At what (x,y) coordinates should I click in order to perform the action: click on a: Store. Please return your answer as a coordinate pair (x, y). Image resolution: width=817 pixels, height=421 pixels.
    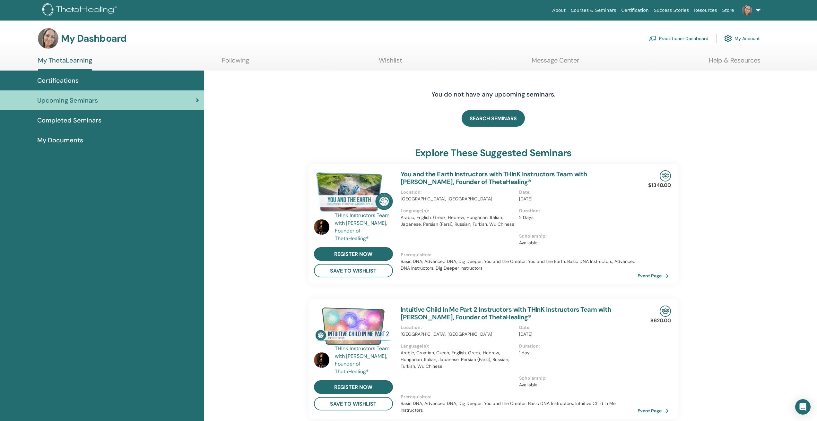
    Looking at the image, I should click on (728, 10).